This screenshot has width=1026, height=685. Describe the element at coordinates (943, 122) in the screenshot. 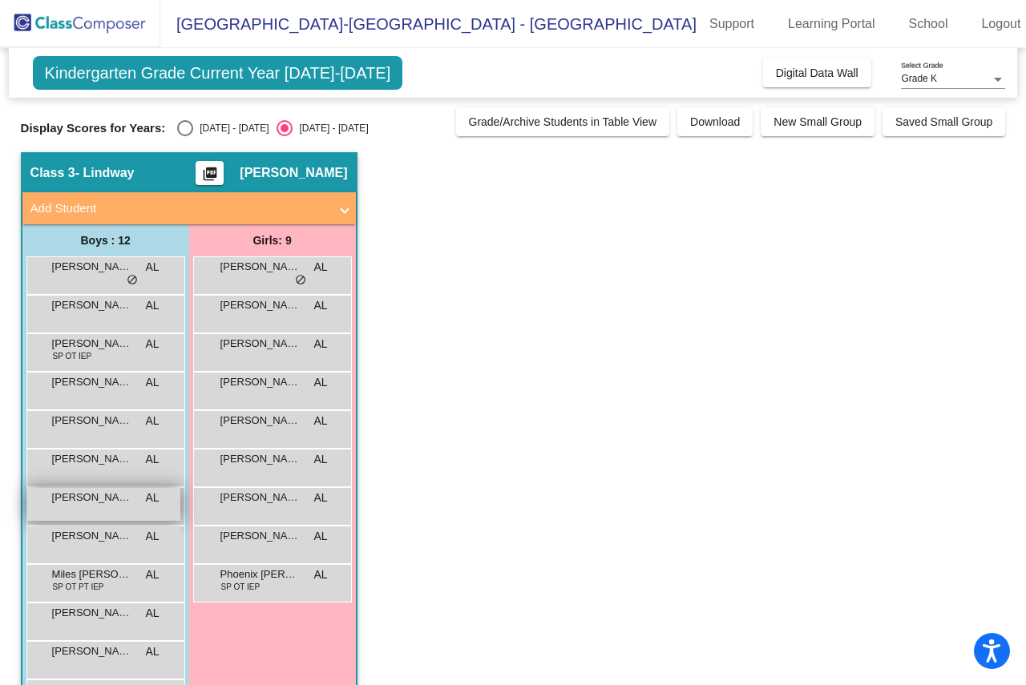

I see `button: Saved Small Group` at that location.